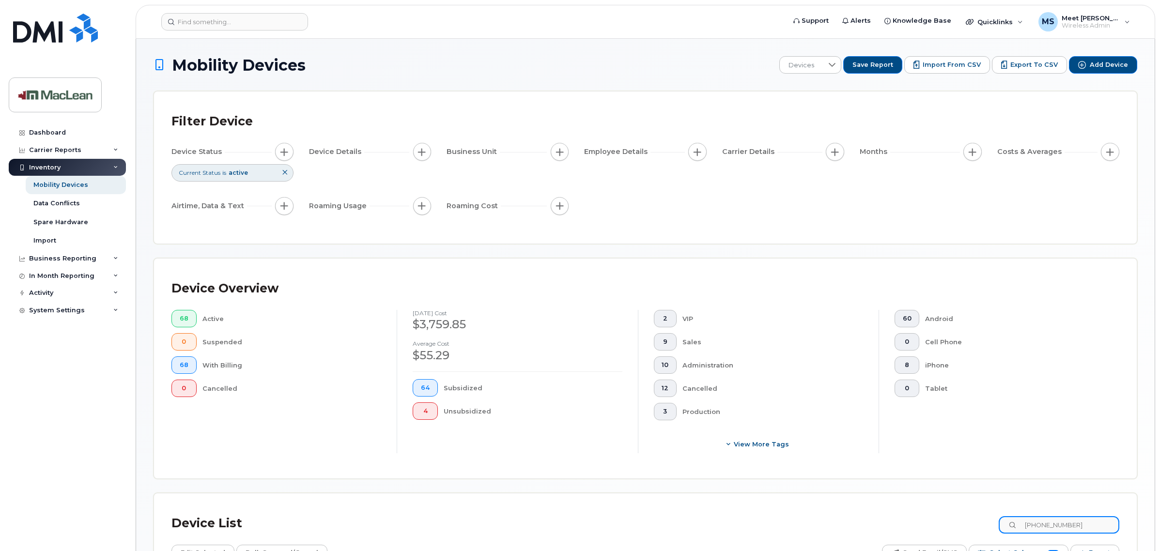  What do you see at coordinates (758, 445) in the screenshot?
I see `button: View more tags` at bounding box center [758, 445].